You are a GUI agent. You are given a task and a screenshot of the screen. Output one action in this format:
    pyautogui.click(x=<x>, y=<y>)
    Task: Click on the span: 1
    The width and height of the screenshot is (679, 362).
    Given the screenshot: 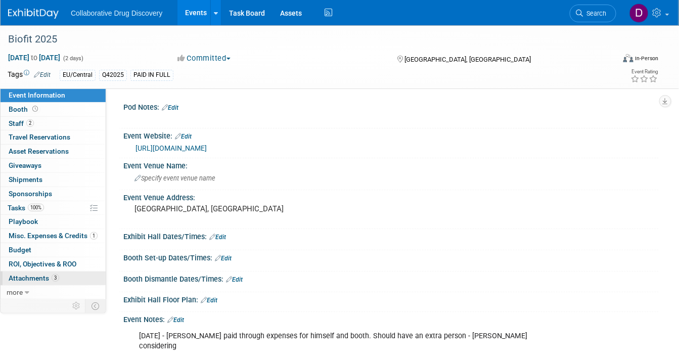 What is the action you would take?
    pyautogui.click(x=94, y=236)
    